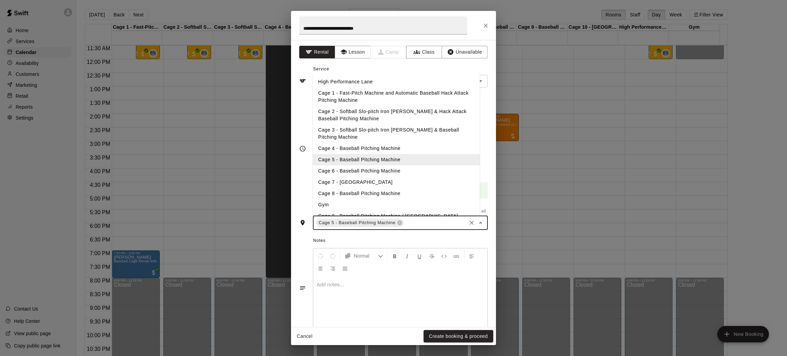 The image size is (787, 356). What do you see at coordinates (472, 256) in the screenshot?
I see `button: Left Align` at bounding box center [472, 256].